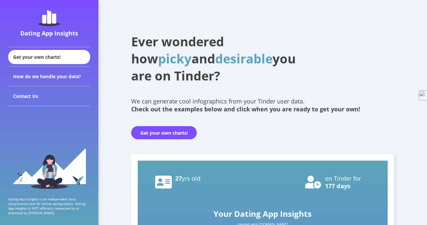 Image resolution: width=427 pixels, height=225 pixels. I want to click on img: sidebar_girl.91b9467e.svg, so click(49, 168).